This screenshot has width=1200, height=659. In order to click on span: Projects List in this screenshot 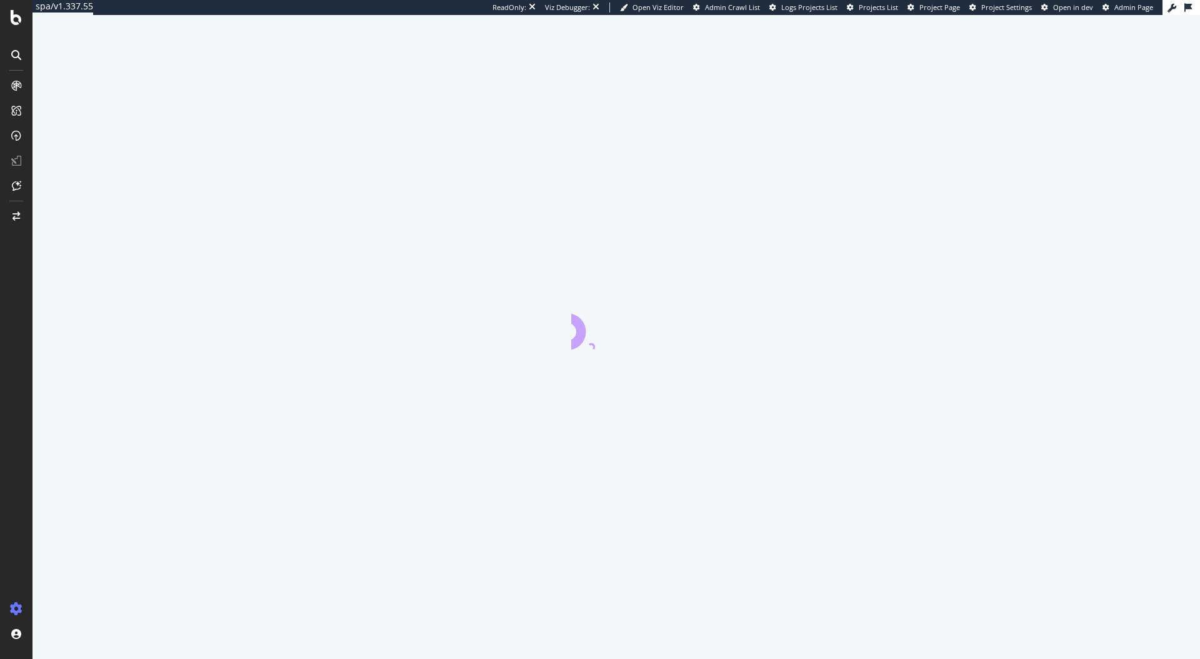, I will do `click(878, 7)`.